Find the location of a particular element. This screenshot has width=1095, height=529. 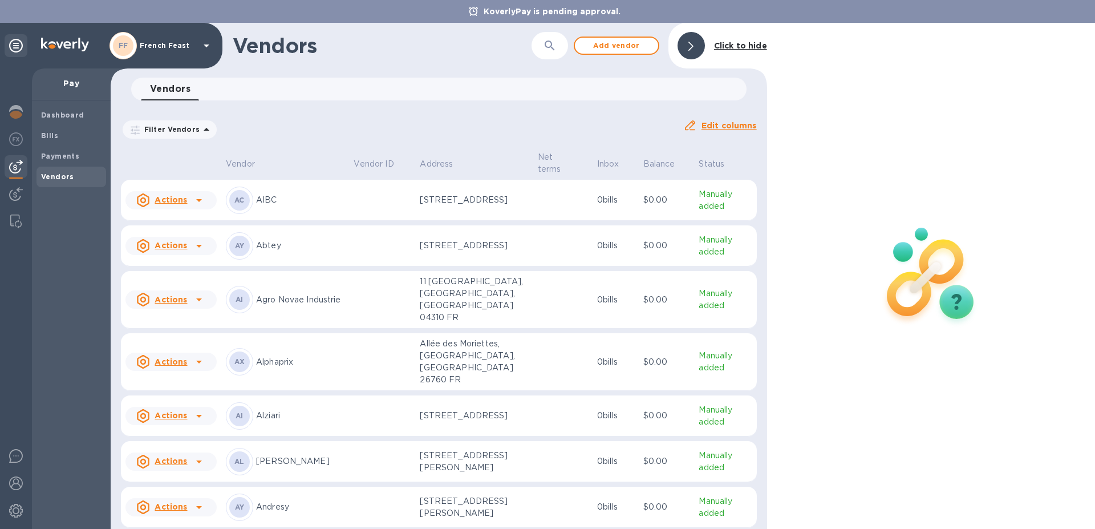

p: AIBC is located at coordinates (300, 200).